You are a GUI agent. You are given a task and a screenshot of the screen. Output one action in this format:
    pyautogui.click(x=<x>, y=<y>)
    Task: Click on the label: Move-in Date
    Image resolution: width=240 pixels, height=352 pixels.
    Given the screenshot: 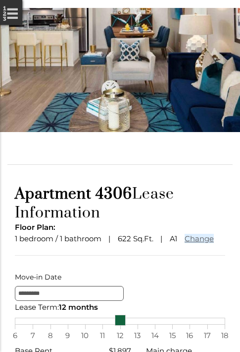 What is the action you would take?
    pyautogui.click(x=120, y=277)
    